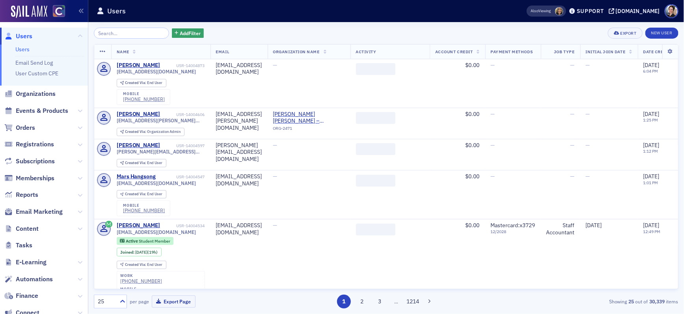 The width and height of the screenshot is (684, 314). Describe the element at coordinates (564, 52) in the screenshot. I see `span: Job Type` at that location.